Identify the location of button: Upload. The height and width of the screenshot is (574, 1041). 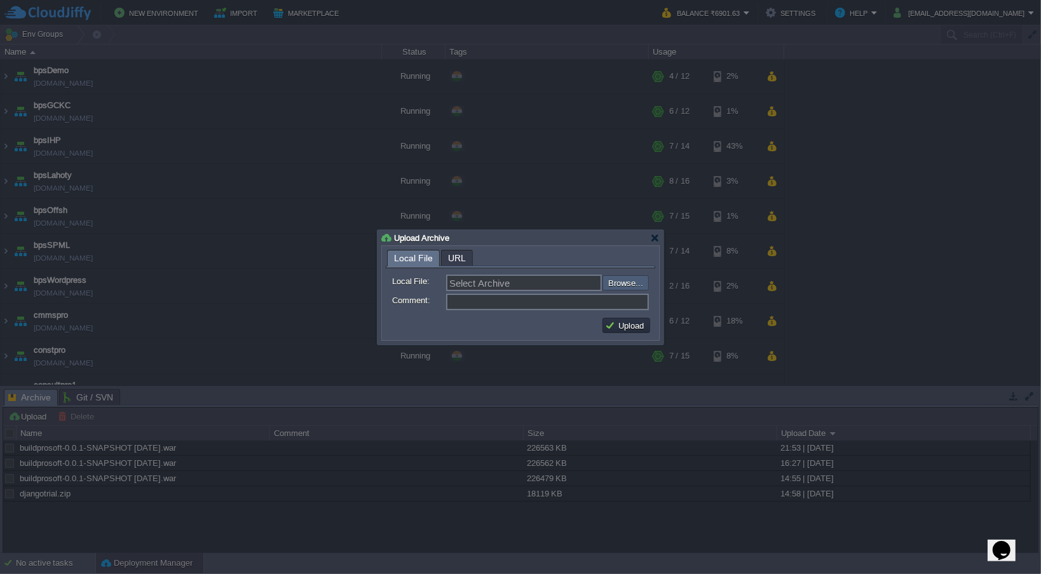
(626, 325).